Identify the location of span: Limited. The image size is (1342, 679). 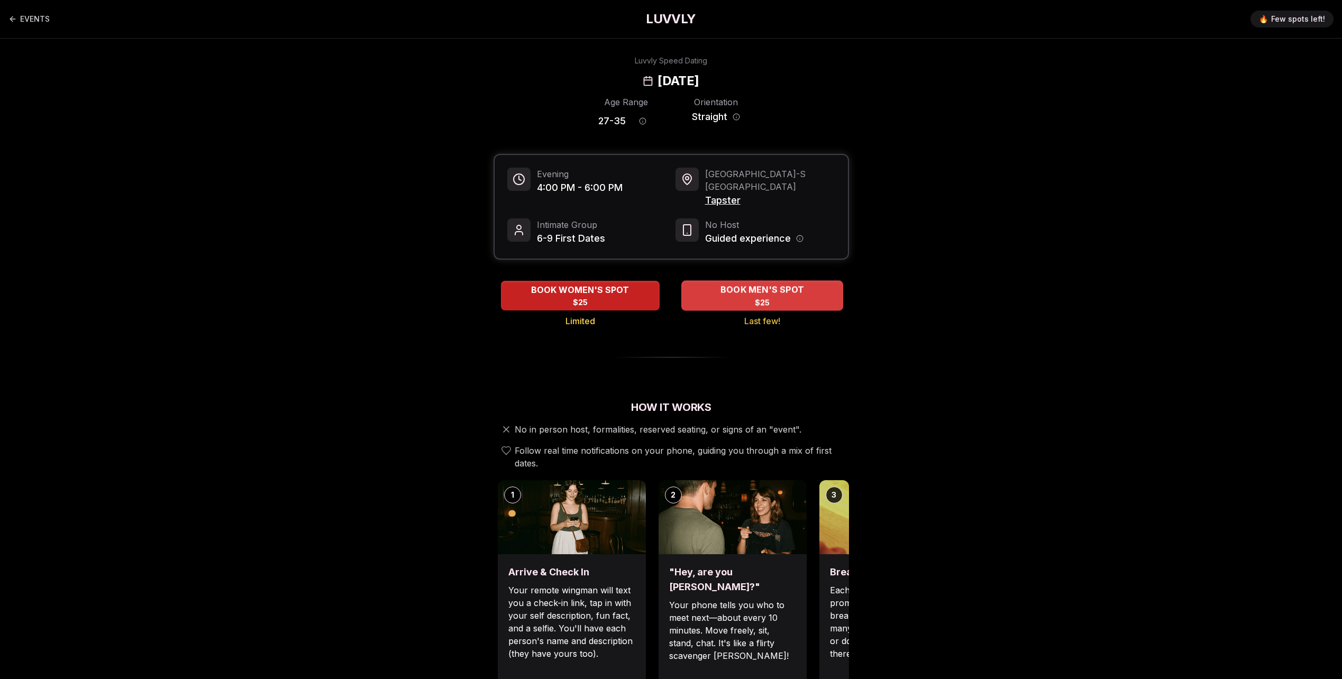
(580, 321).